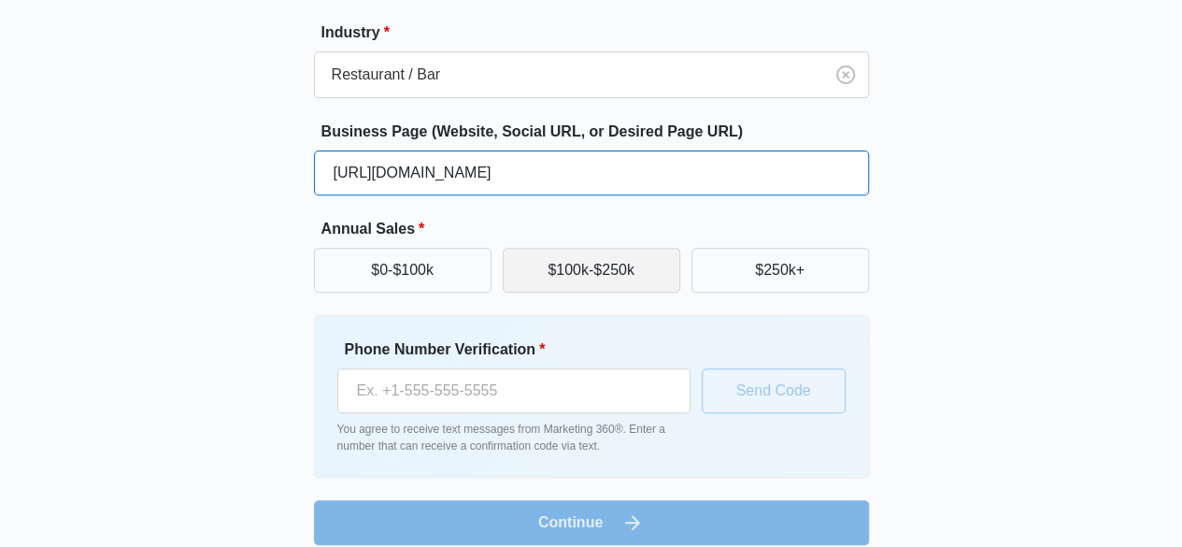 Image resolution: width=1182 pixels, height=547 pixels. Describe the element at coordinates (780, 270) in the screenshot. I see `button: $250k+` at that location.